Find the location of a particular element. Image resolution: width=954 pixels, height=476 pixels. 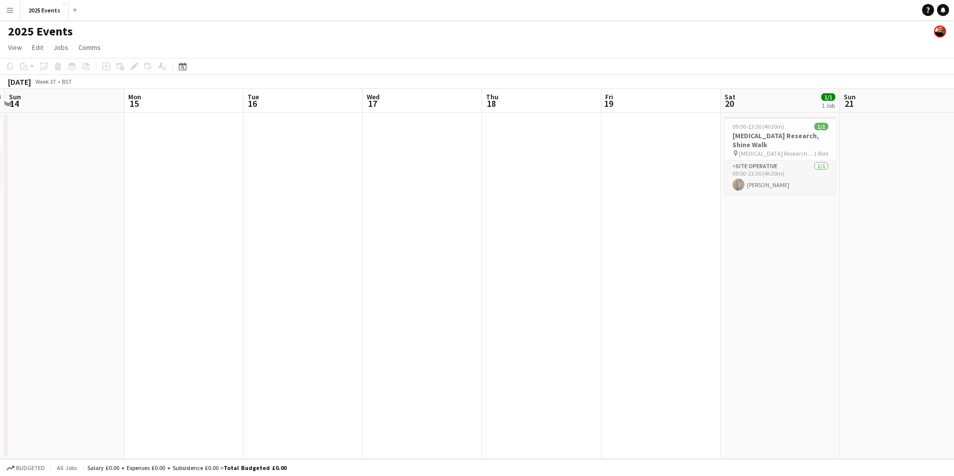

h1: 2025 Events is located at coordinates (40, 31).